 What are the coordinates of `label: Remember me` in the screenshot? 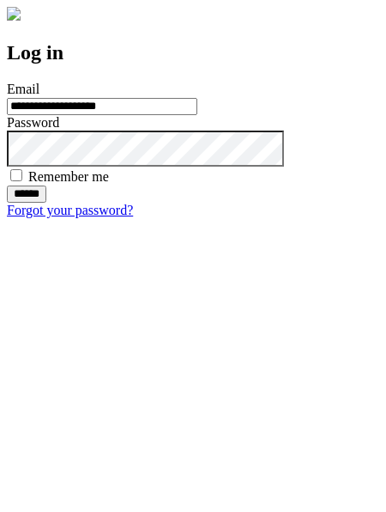 It's located at (69, 176).